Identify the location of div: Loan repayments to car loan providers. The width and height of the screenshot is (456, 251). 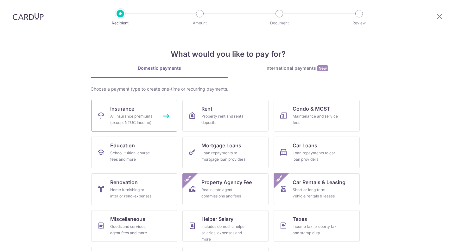
(315, 156).